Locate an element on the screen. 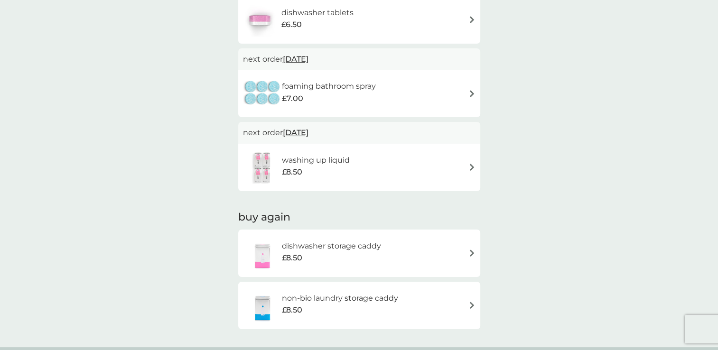 The image size is (718, 350). h6: dishwasher tablets is located at coordinates (317, 13).